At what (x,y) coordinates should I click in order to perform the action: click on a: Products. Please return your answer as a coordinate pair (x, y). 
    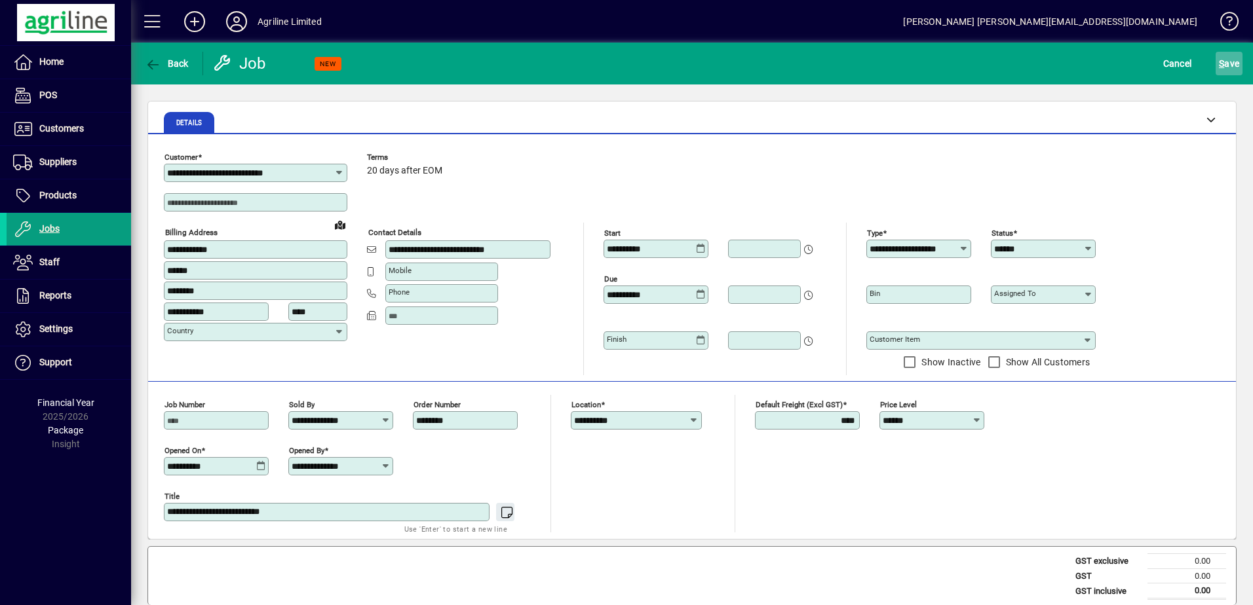
    Looking at the image, I should click on (69, 196).